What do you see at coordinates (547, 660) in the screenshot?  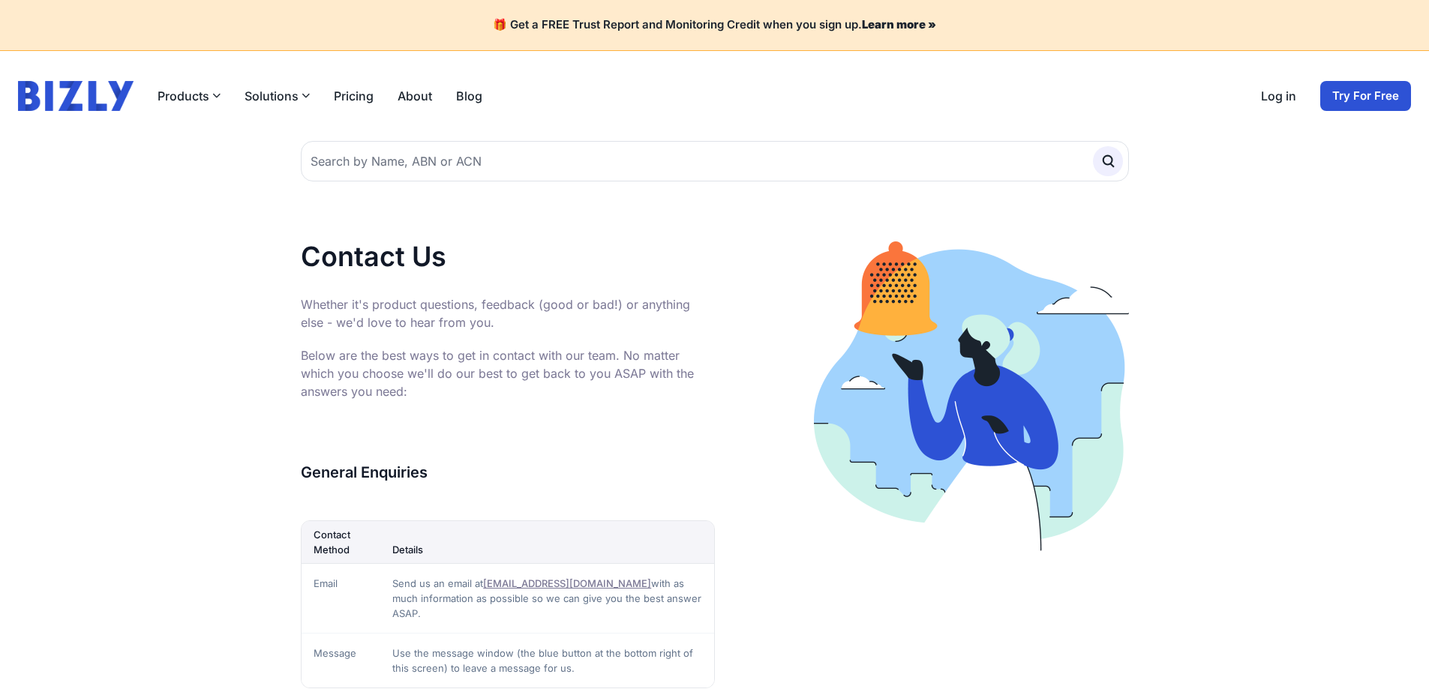 I see `td: Use the message window (the blue button at the bottom right of this screen) to leave a message fo...` at bounding box center [547, 660].